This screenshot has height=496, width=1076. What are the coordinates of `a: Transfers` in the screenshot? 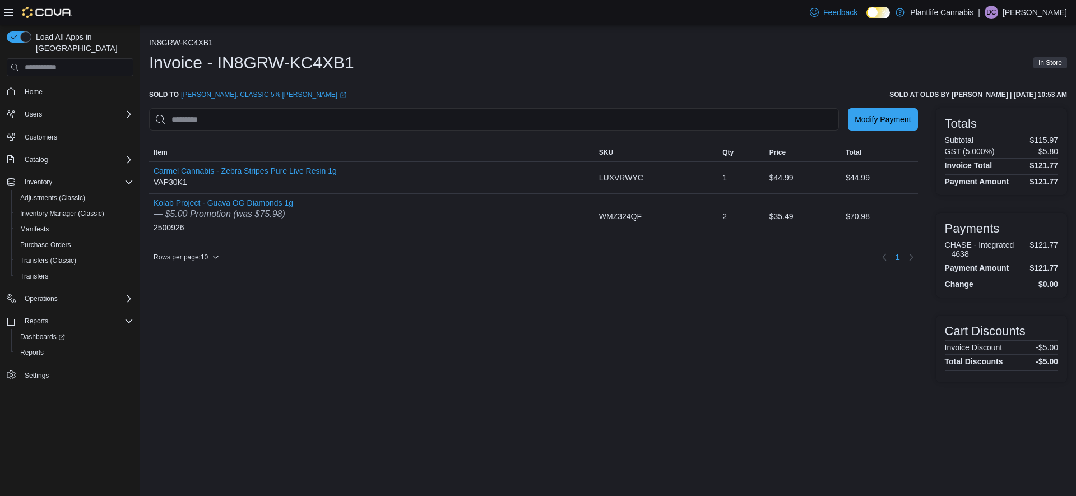 It's located at (34, 276).